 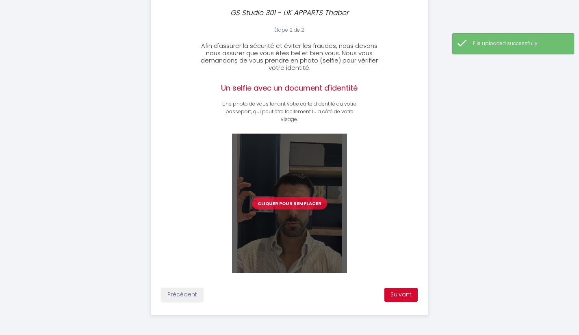 What do you see at coordinates (182, 295) in the screenshot?
I see `button: Précédent` at bounding box center [182, 295].